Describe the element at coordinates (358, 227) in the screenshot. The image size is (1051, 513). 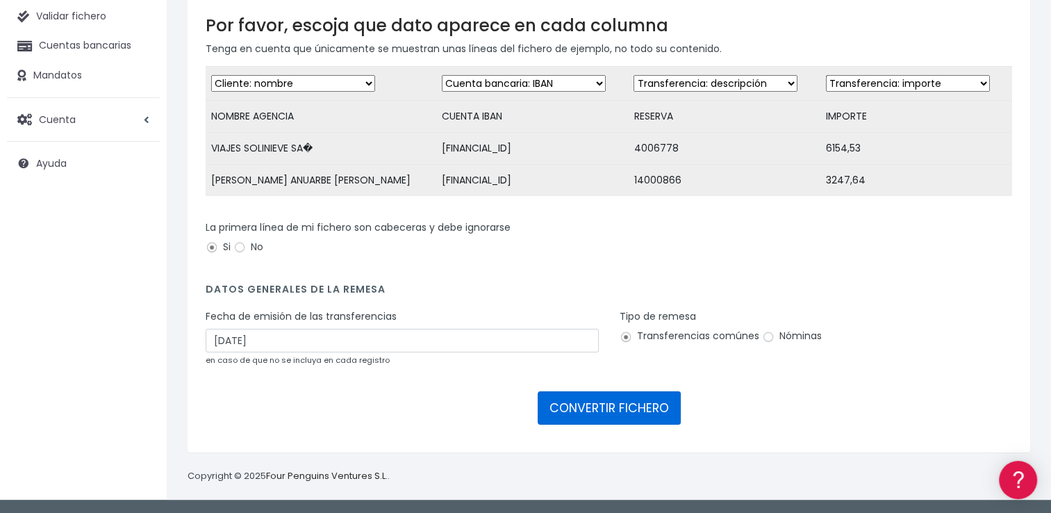
I see `label: La primera línea de mi fichero son cabeceras y debe ignorarse` at that location.